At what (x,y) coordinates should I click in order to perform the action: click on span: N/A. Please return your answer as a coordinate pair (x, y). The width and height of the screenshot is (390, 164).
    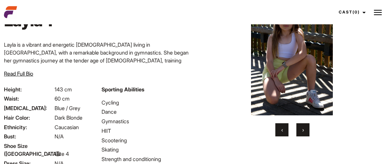
    Looking at the image, I should click on (59, 136).